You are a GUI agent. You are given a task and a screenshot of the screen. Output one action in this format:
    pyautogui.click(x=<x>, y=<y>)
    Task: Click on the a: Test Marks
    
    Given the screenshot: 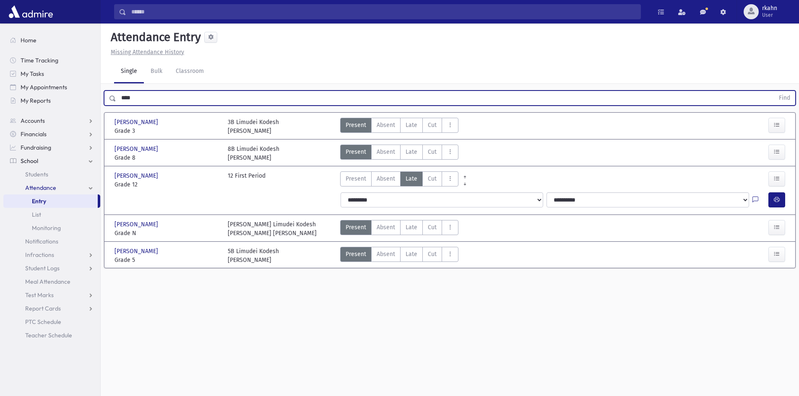 What is the action you would take?
    pyautogui.click(x=52, y=295)
    